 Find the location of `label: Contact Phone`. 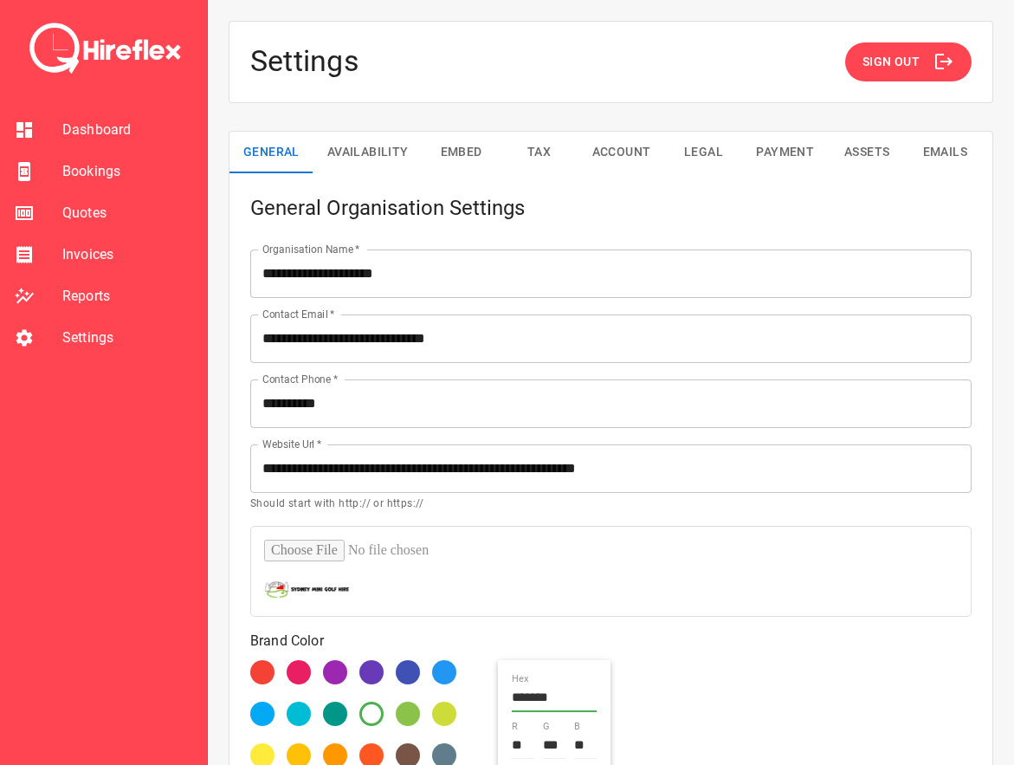

label: Contact Phone is located at coordinates (300, 379).